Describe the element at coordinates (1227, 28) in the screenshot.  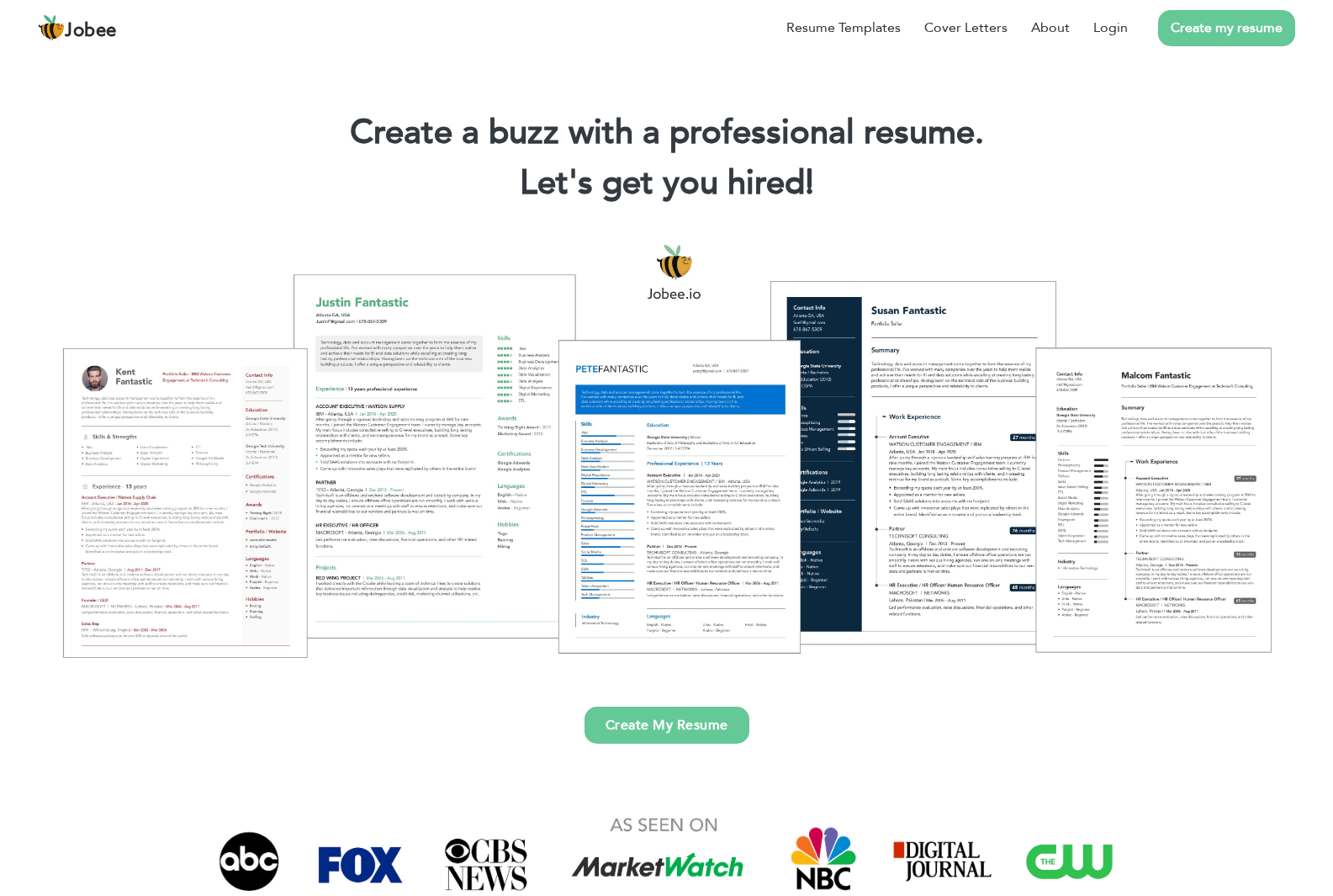
I see `a: Create my resume` at that location.